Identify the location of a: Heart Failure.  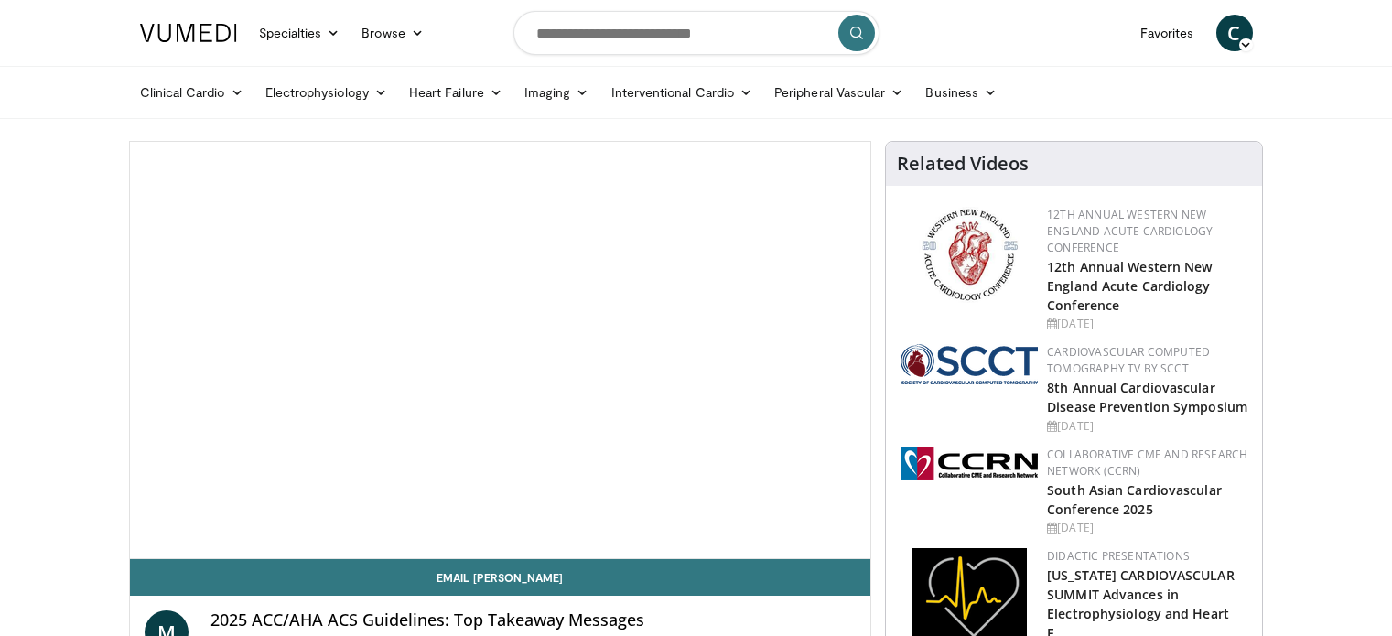
(456, 92).